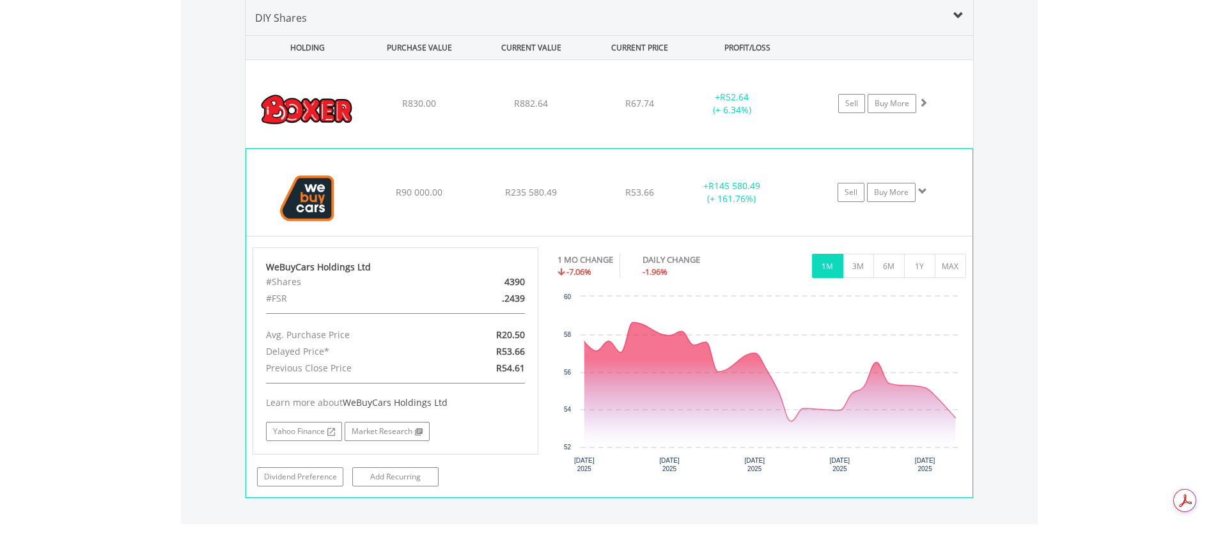 The width and height of the screenshot is (1218, 535). I want to click on span: R20.50, so click(510, 334).